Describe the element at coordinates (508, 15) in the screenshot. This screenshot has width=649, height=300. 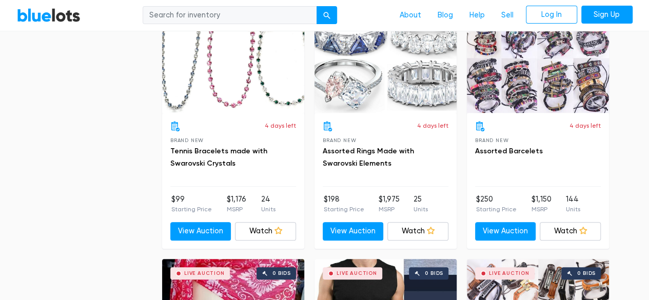
I see `a: Sell` at that location.